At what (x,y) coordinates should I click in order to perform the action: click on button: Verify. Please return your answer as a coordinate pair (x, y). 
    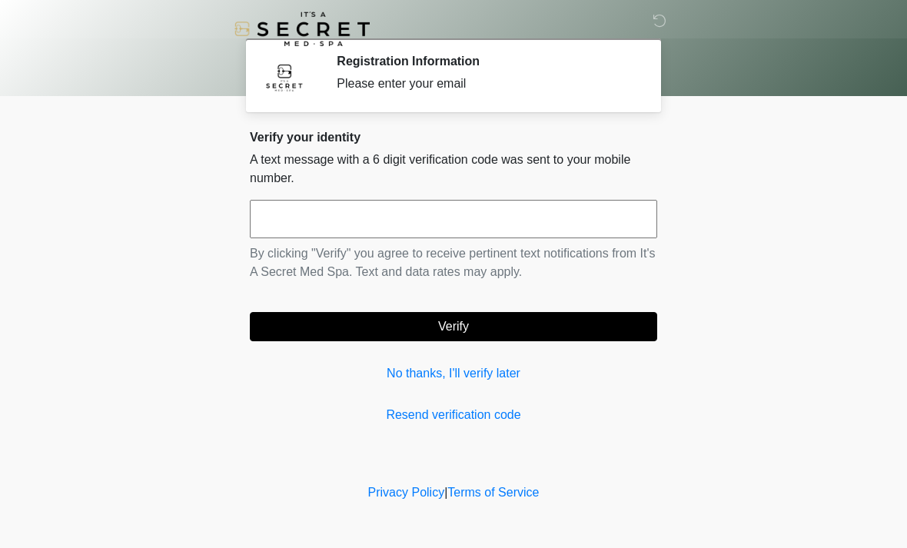
    Looking at the image, I should click on (454, 327).